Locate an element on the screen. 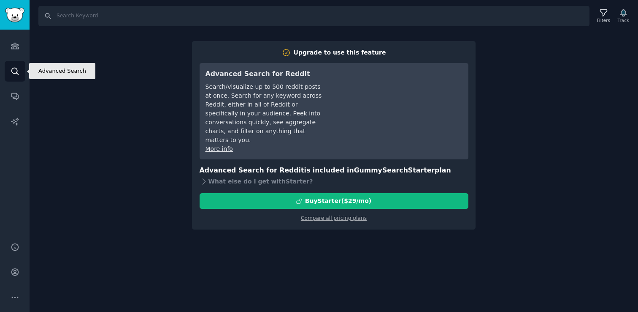  div: What else do I get with Starter ? is located at coordinates (334, 181).